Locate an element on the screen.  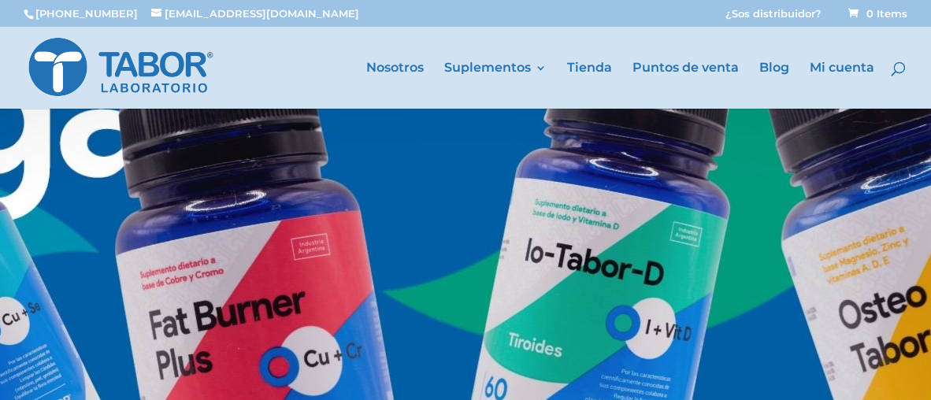
a: Blog is located at coordinates (774, 85).